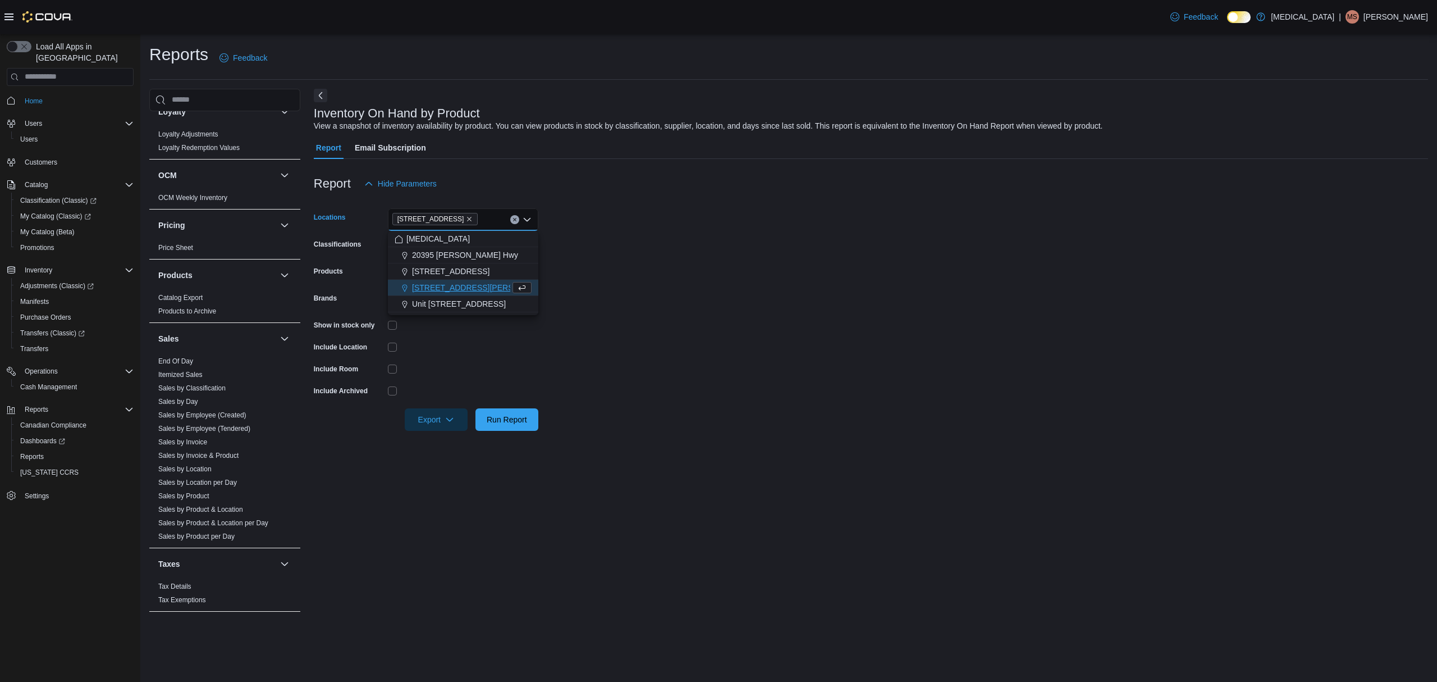 The height and width of the screenshot is (682, 1437). Describe the element at coordinates (57, 286) in the screenshot. I see `span: Adjustments (Classic)` at that location.